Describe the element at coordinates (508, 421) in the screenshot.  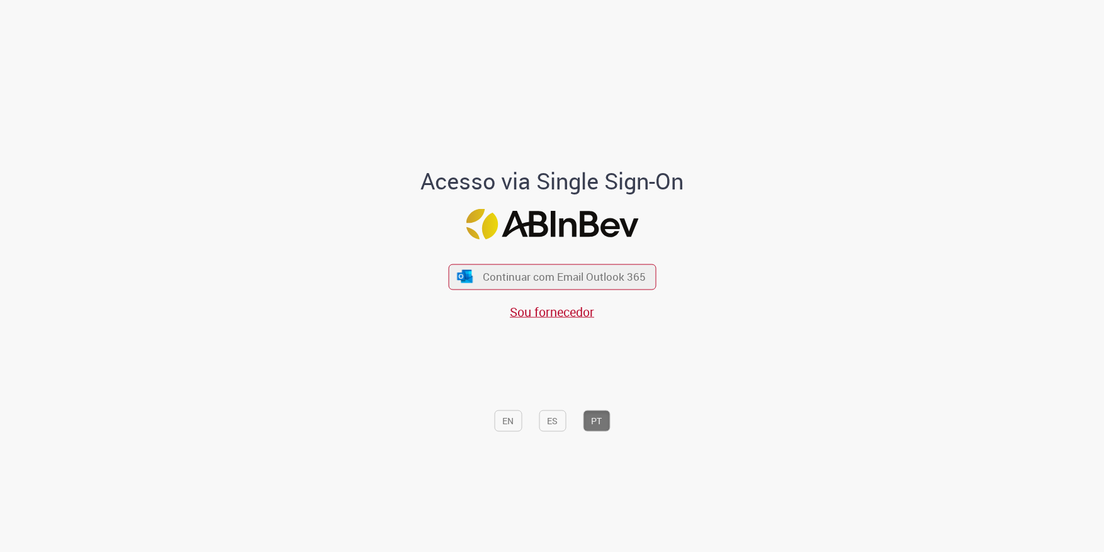
I see `button: EN` at that location.